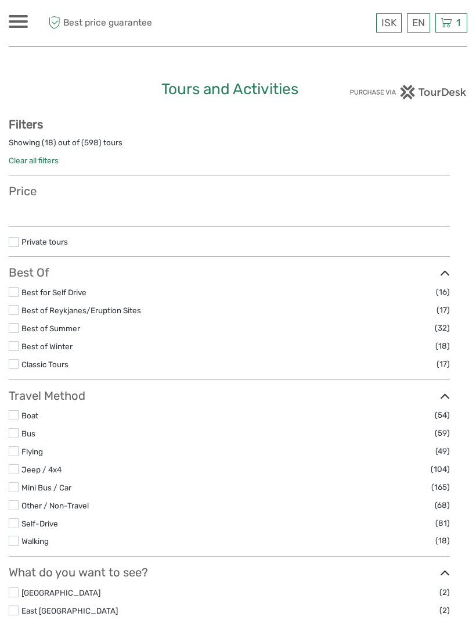  Describe the element at coordinates (39, 523) in the screenshot. I see `a: Self-Drive` at that location.